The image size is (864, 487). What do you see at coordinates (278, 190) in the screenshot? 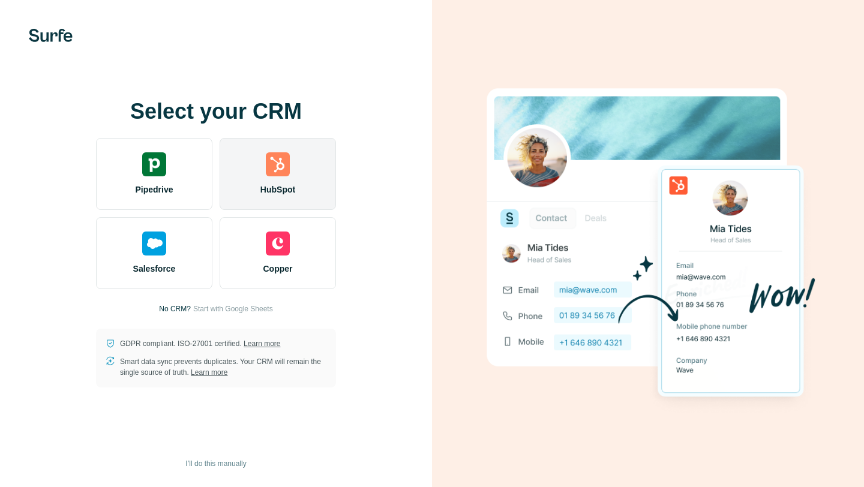
I see `span: HubSpot` at bounding box center [278, 190].